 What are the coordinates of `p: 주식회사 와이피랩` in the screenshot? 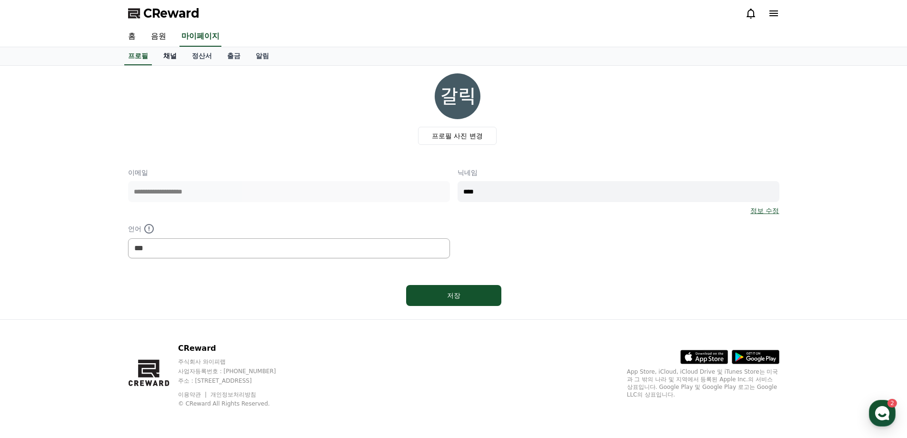 It's located at (236, 361).